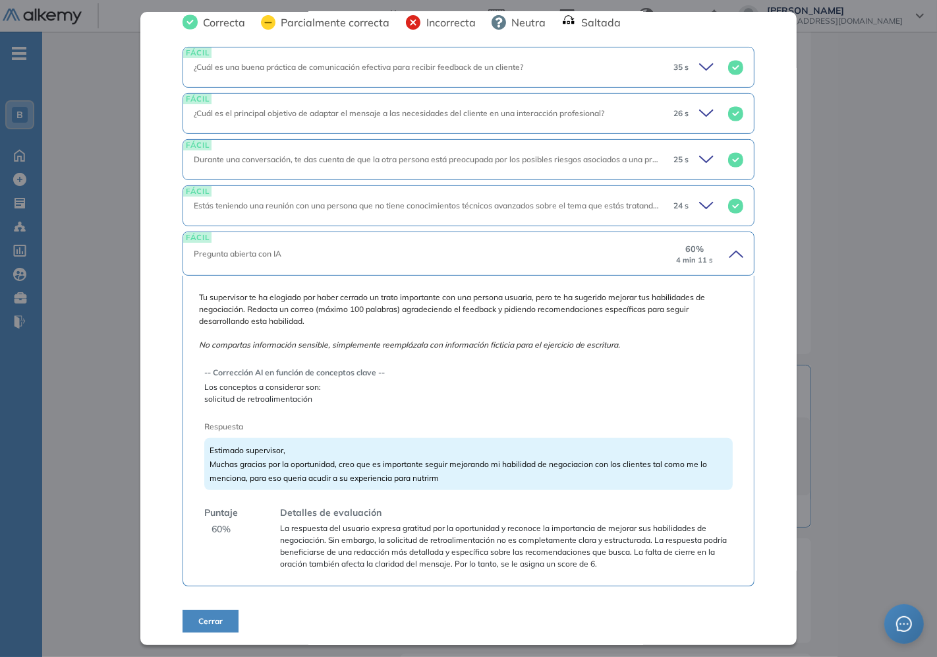 The image size is (937, 657). Describe the element at coordinates (506, 546) in the screenshot. I see `span: La respuesta del usuario expresa gratitud por la oportunidad y reconoce la importancia de mejorar...` at that location.